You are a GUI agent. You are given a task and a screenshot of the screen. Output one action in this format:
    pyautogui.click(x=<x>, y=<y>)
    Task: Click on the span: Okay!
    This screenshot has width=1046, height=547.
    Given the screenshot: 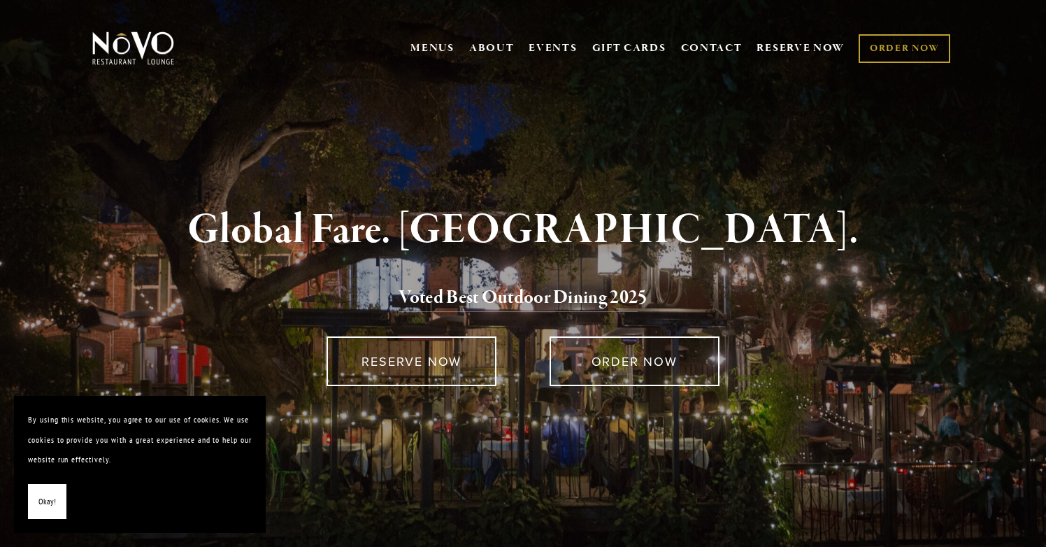 What is the action you would take?
    pyautogui.click(x=47, y=501)
    